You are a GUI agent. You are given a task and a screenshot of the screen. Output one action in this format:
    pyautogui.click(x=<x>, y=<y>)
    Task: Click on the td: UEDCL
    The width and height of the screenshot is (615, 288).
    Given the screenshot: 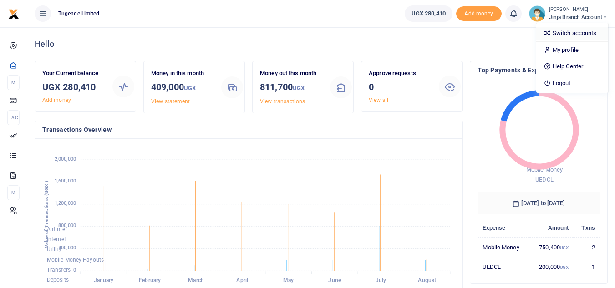 What is the action you would take?
    pyautogui.click(x=504, y=267)
    